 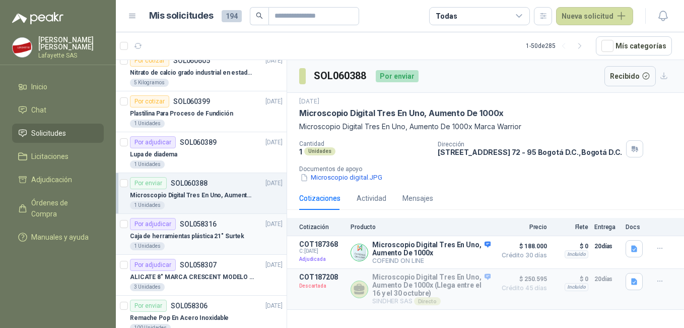 I want to click on span: Adjudicación, so click(x=51, y=179).